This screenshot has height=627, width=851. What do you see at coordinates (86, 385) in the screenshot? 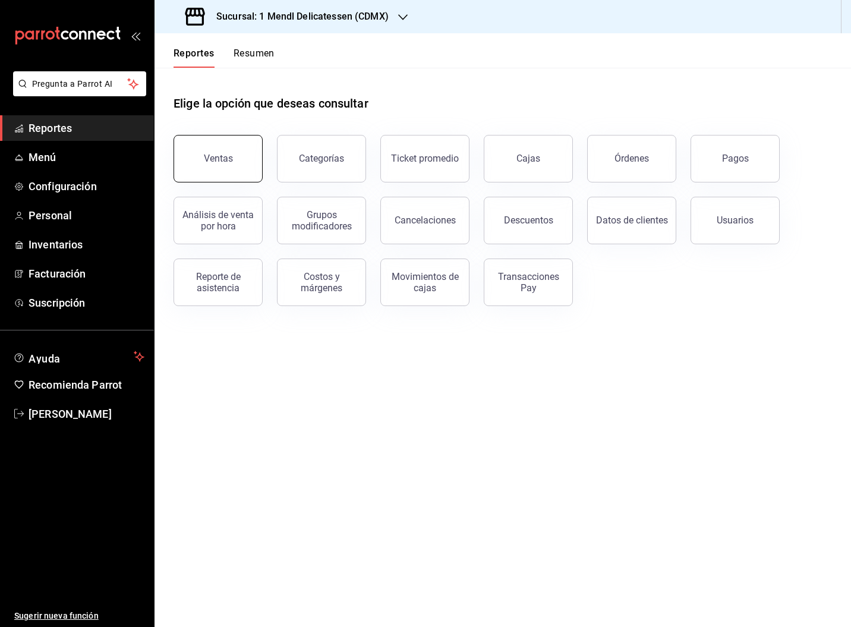
I see `span: Recomienda Parrot` at bounding box center [86, 385].